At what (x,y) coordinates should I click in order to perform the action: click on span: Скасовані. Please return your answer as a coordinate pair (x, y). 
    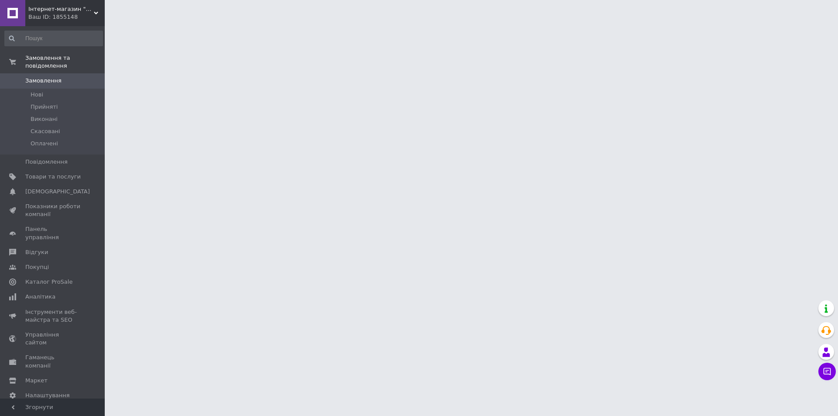
    Looking at the image, I should click on (45, 131).